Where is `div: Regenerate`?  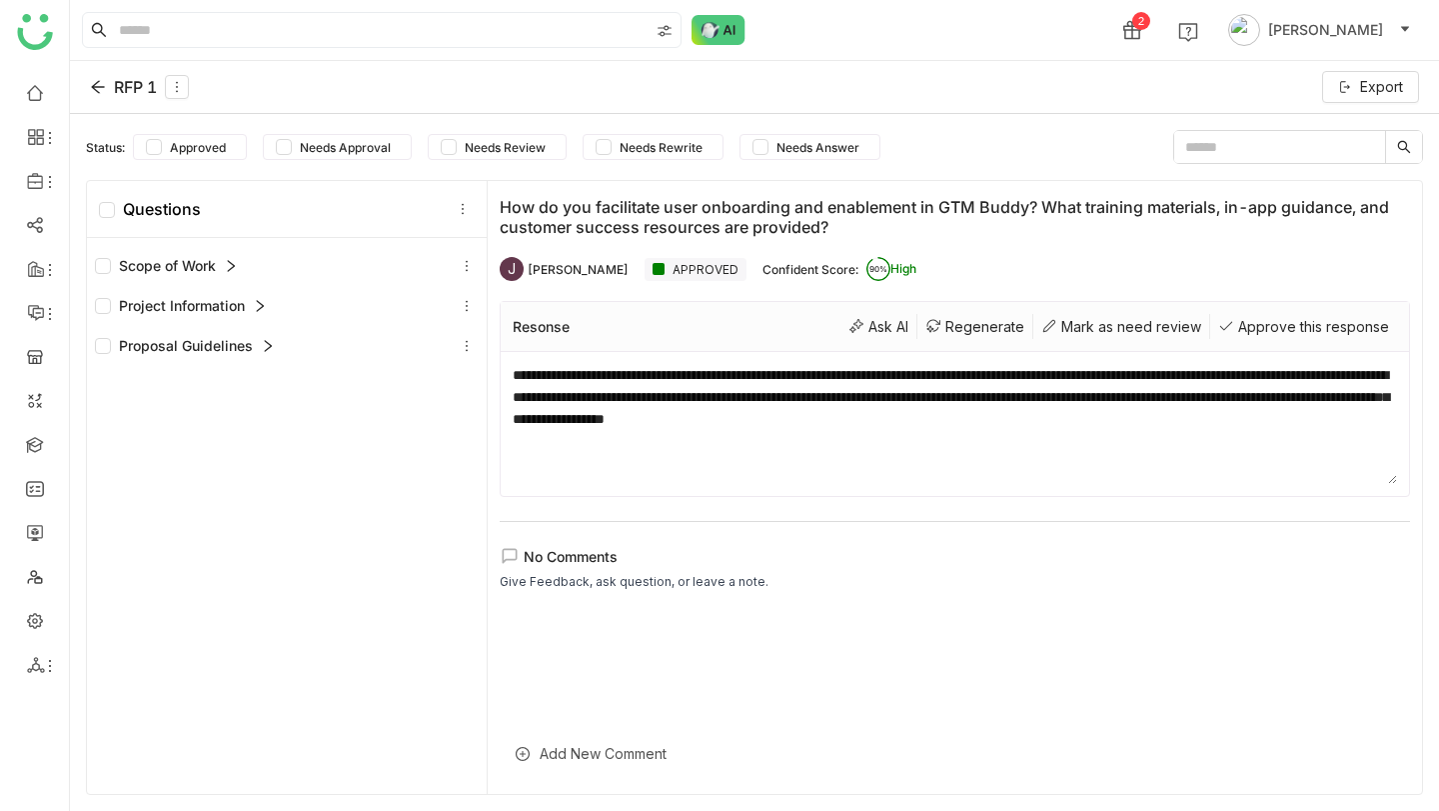
div: Regenerate is located at coordinates (976, 326).